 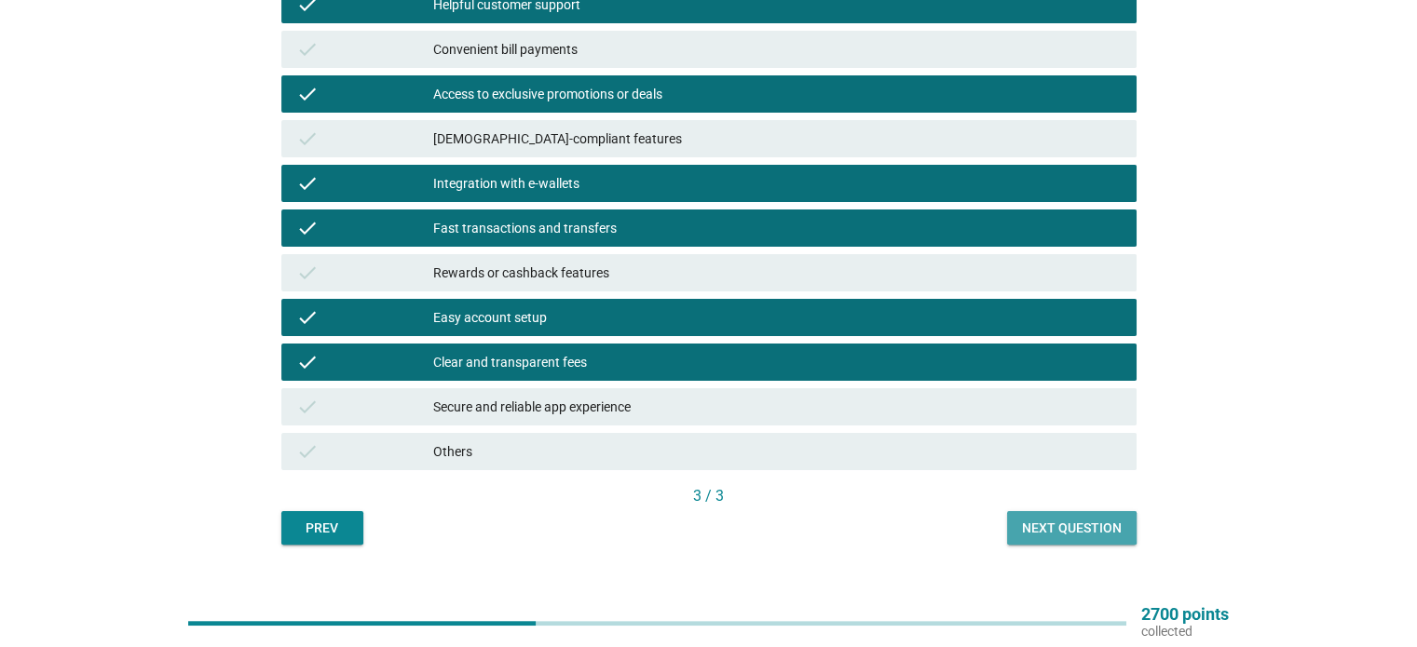 What do you see at coordinates (322, 528) in the screenshot?
I see `div: Prev` at bounding box center [322, 528].